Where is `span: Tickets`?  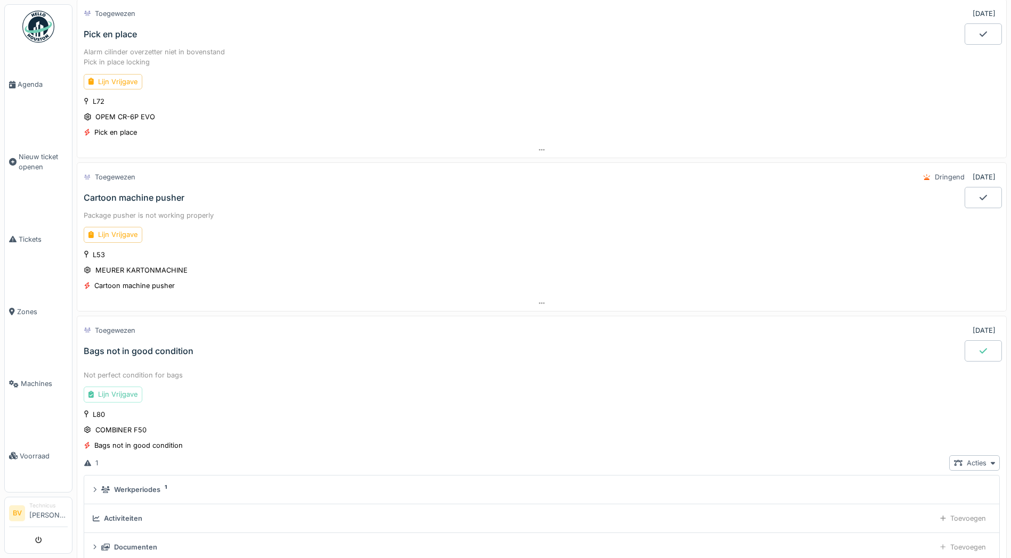 span: Tickets is located at coordinates (43, 239).